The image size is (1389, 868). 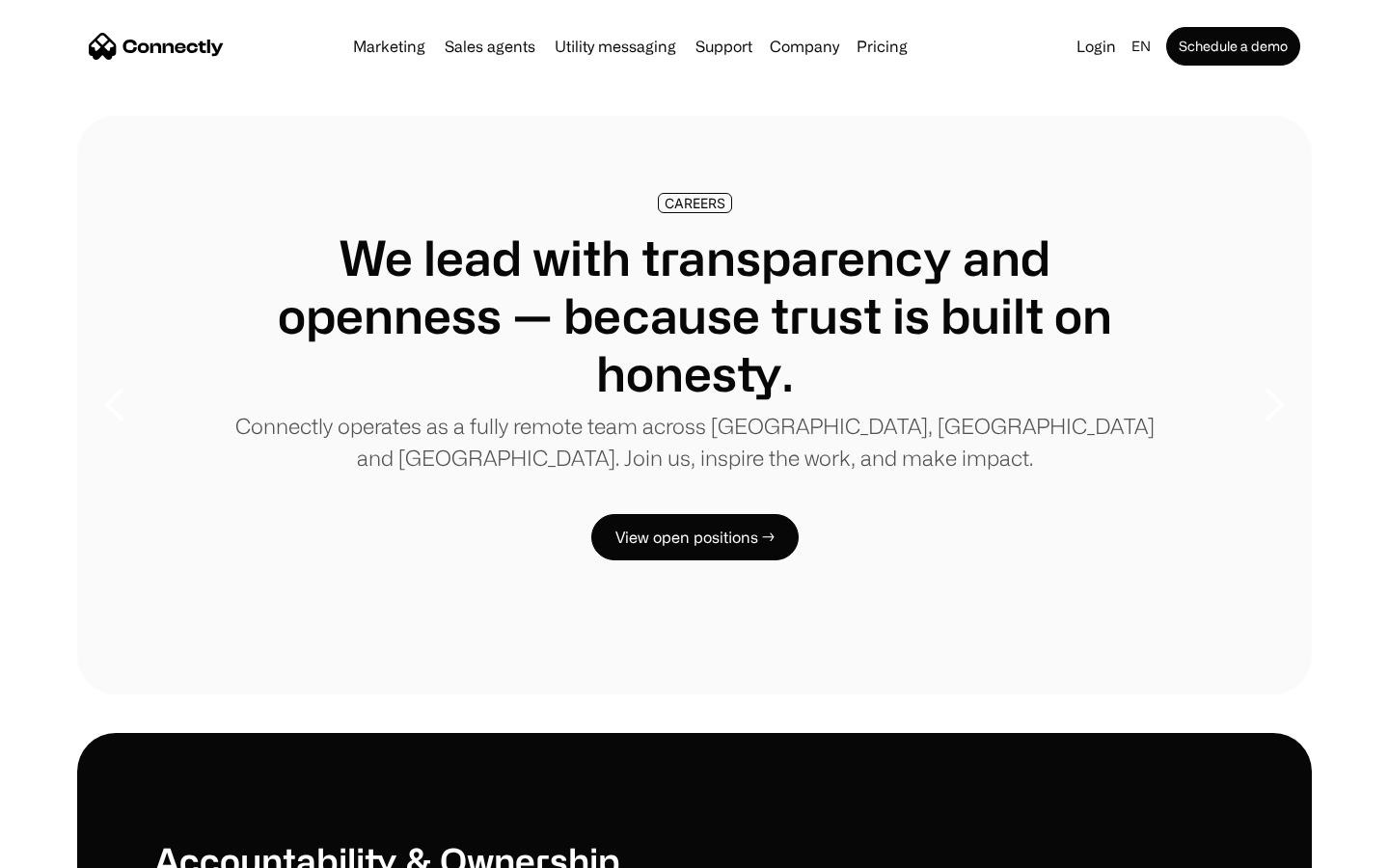 I want to click on a: Sales agents, so click(x=490, y=46).